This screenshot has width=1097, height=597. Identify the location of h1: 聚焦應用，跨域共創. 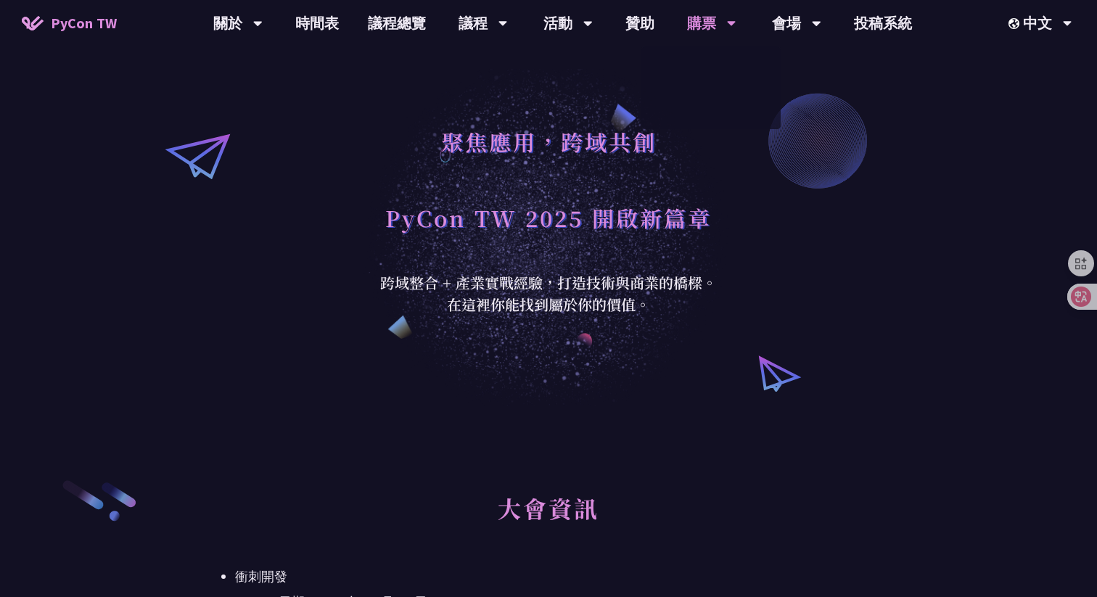
(549, 142).